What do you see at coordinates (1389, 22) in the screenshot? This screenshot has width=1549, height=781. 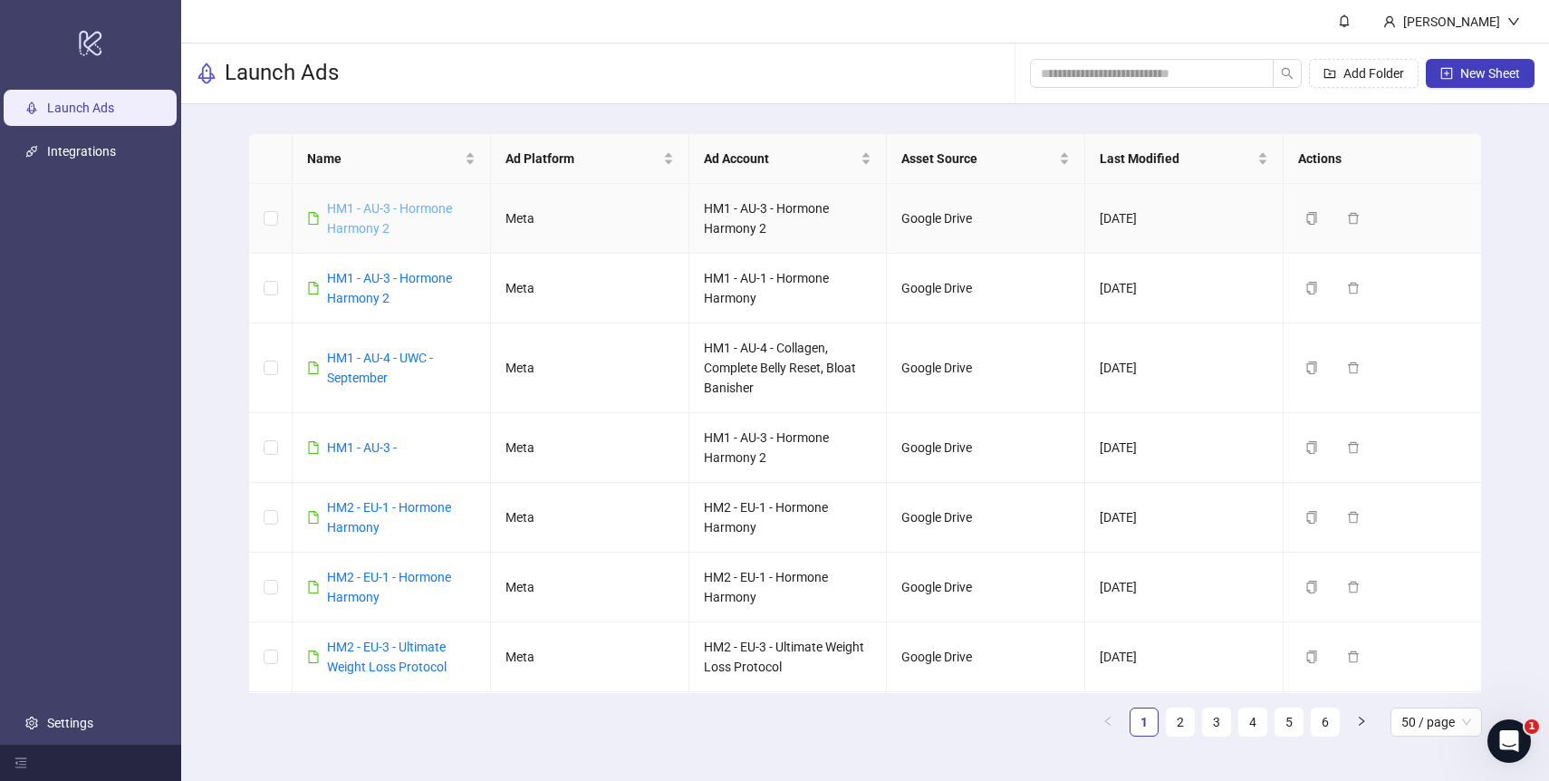 I see `span: user` at bounding box center [1389, 22].